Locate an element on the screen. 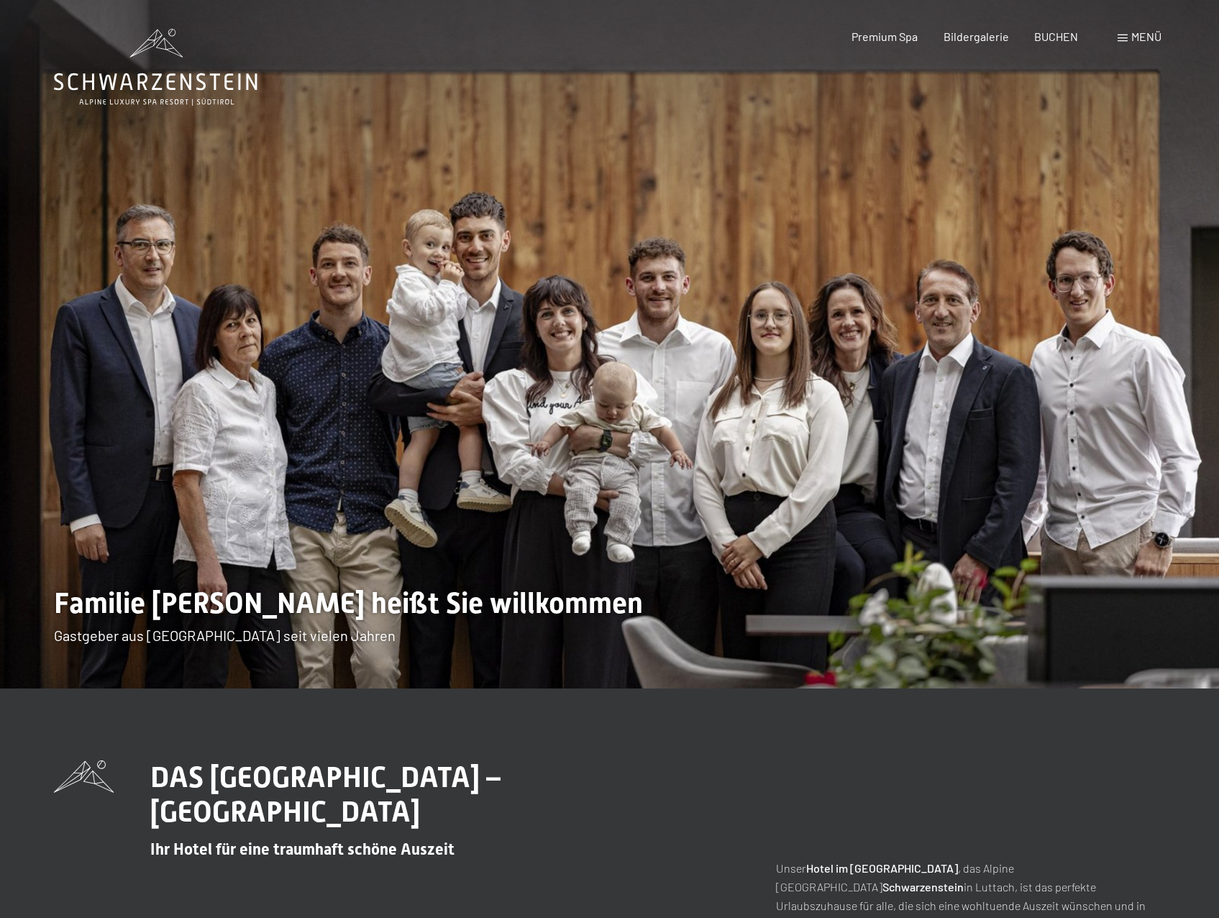 The width and height of the screenshot is (1219, 918). a: Premium Spa is located at coordinates (885, 36).